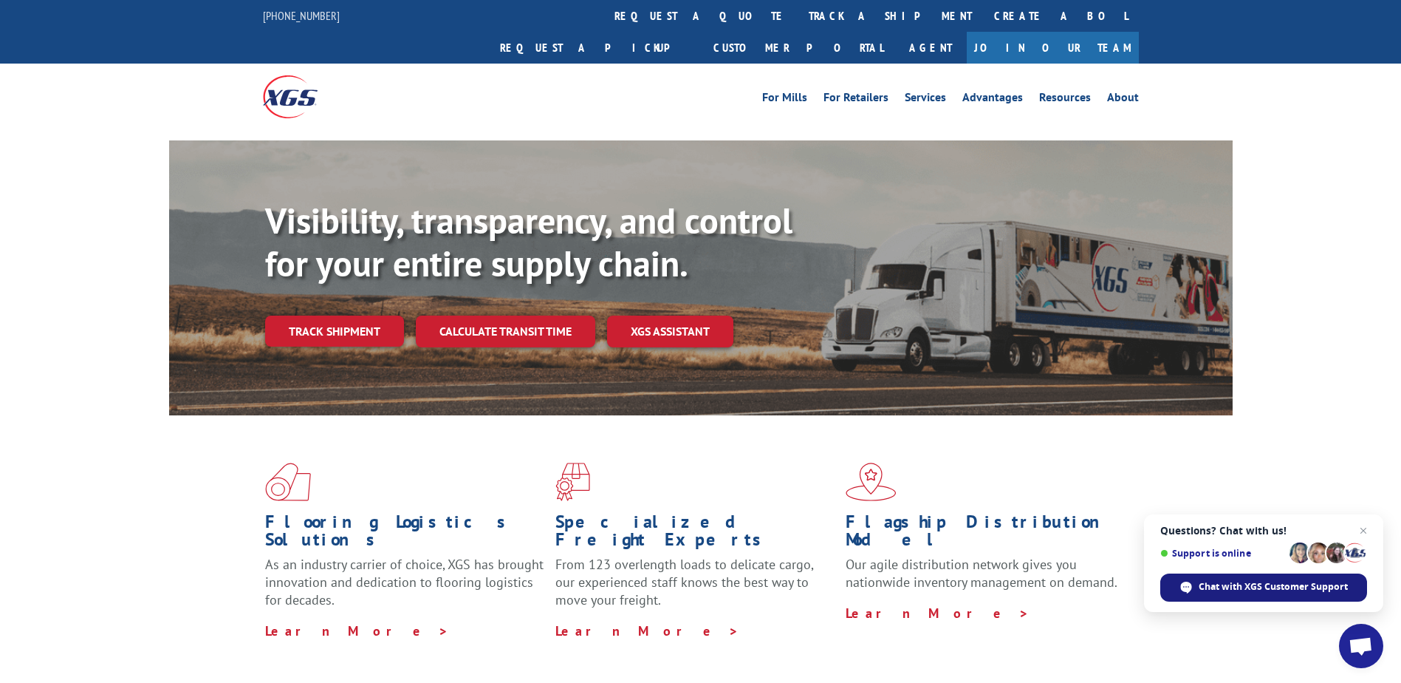 The height and width of the screenshot is (683, 1401). What do you see at coordinates (1264, 530) in the screenshot?
I see `span: Questions? Chat with us!` at bounding box center [1264, 530].